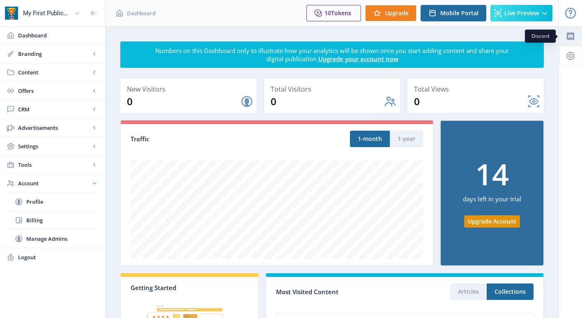 The image size is (582, 318). What do you see at coordinates (522, 13) in the screenshot?
I see `span: Live Preview` at bounding box center [522, 13].